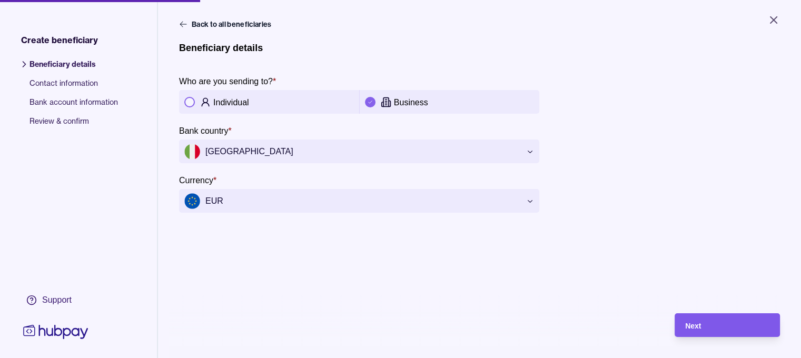 This screenshot has height=358, width=801. I want to click on a: Support, so click(56, 300).